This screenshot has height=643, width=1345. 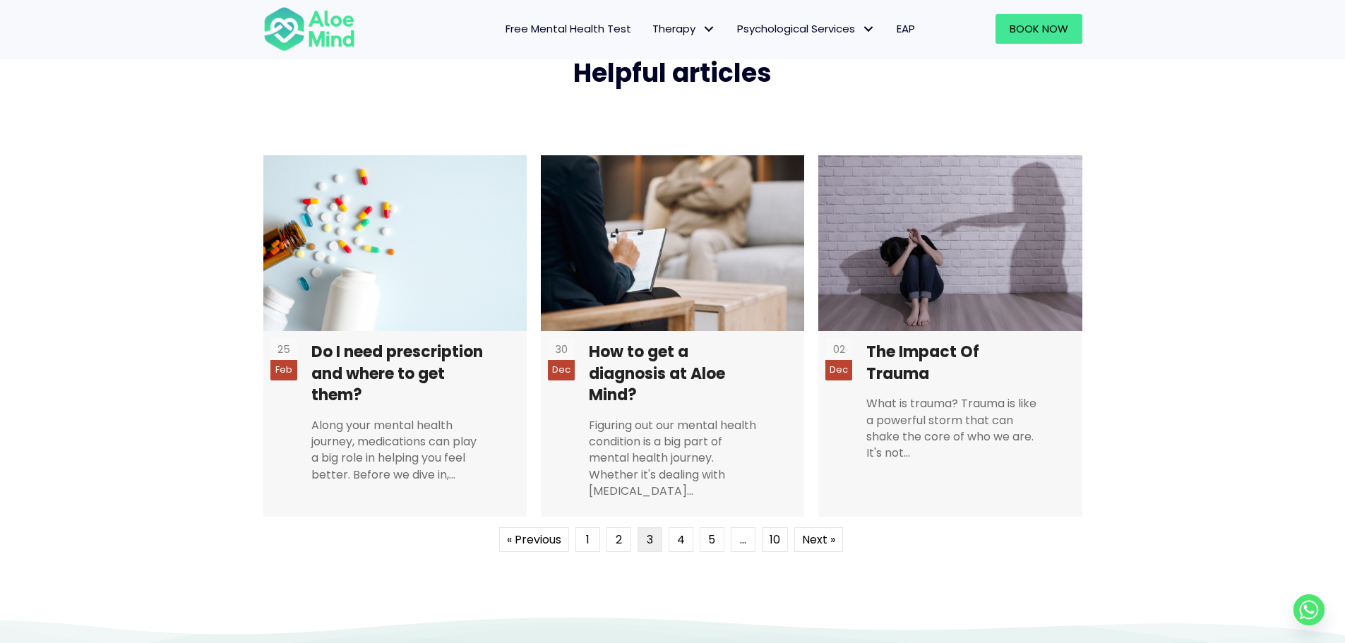 What do you see at coordinates (684, 29) in the screenshot?
I see `a: TherapyTherapy: submenu` at bounding box center [684, 29].